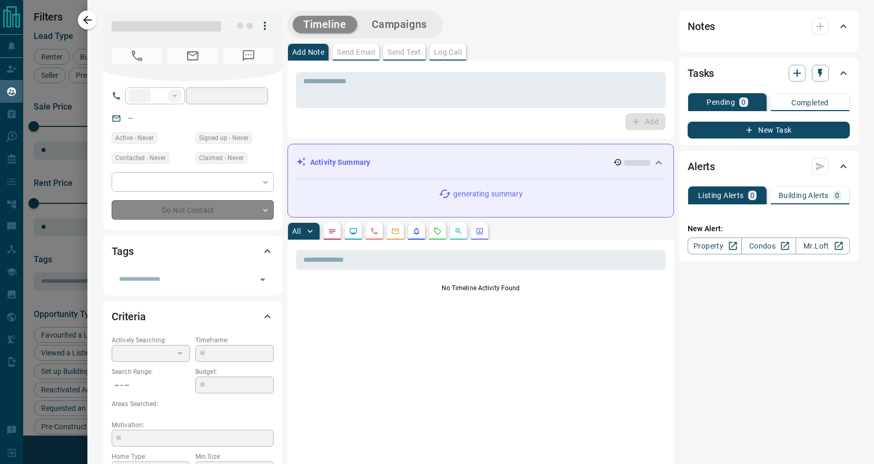  What do you see at coordinates (488, 194) in the screenshot?
I see `p: generating summary` at bounding box center [488, 194].